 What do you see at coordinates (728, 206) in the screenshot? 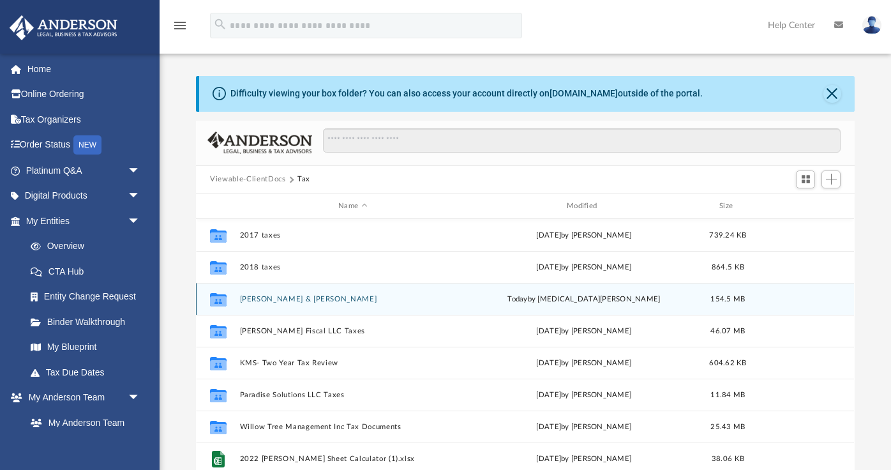
I see `div: Size` at bounding box center [728, 206].